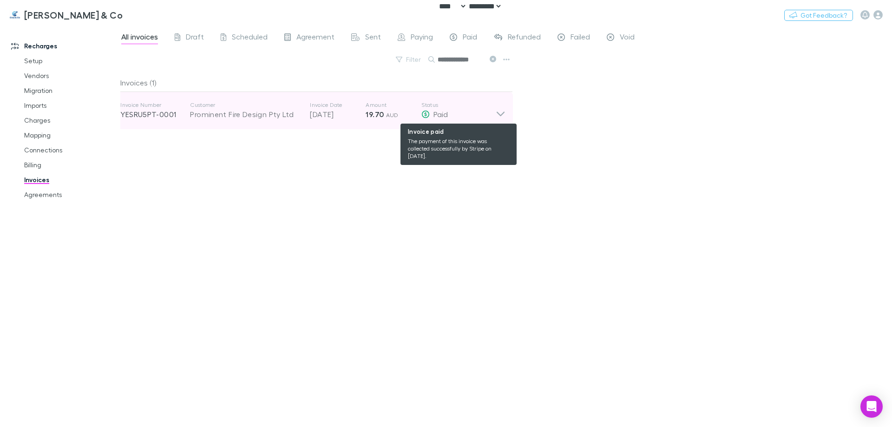 This screenshot has width=892, height=427. I want to click on a: Agreements, so click(70, 195).